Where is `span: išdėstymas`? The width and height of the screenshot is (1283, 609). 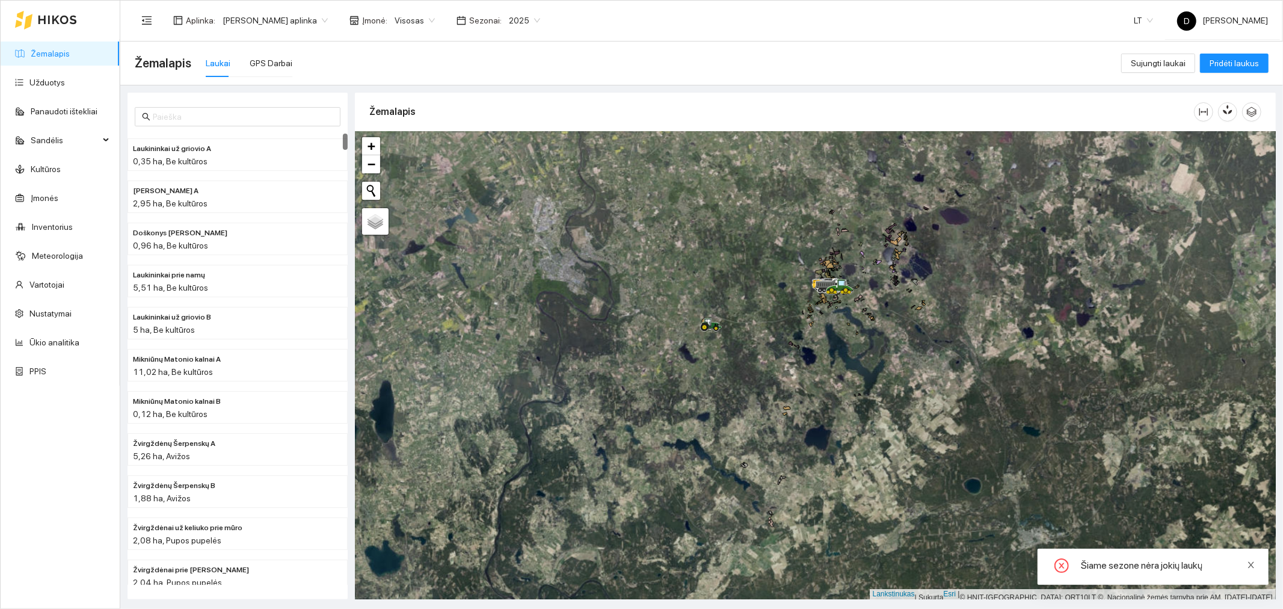 span: išdėstymas is located at coordinates (178, 20).